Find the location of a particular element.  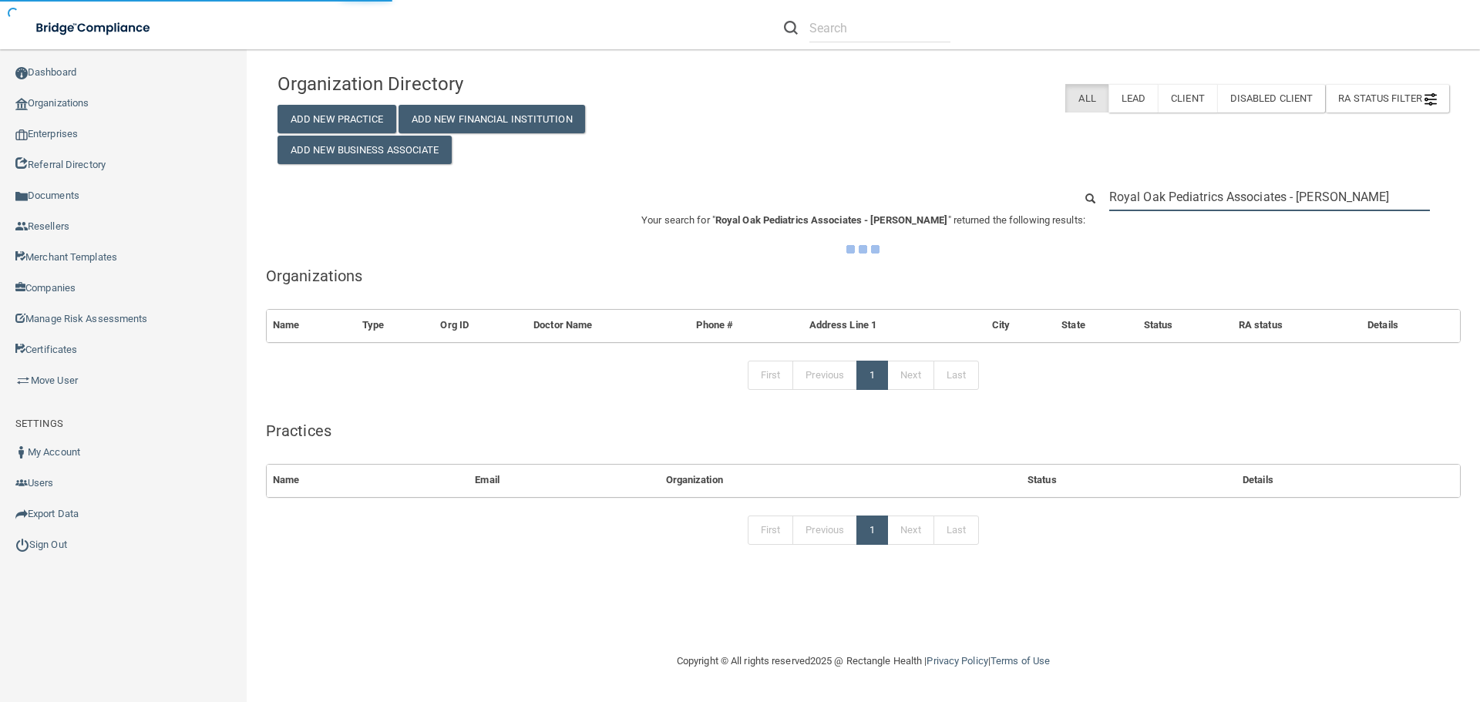

img: icon-users.e205127d.png is located at coordinates (22, 483).